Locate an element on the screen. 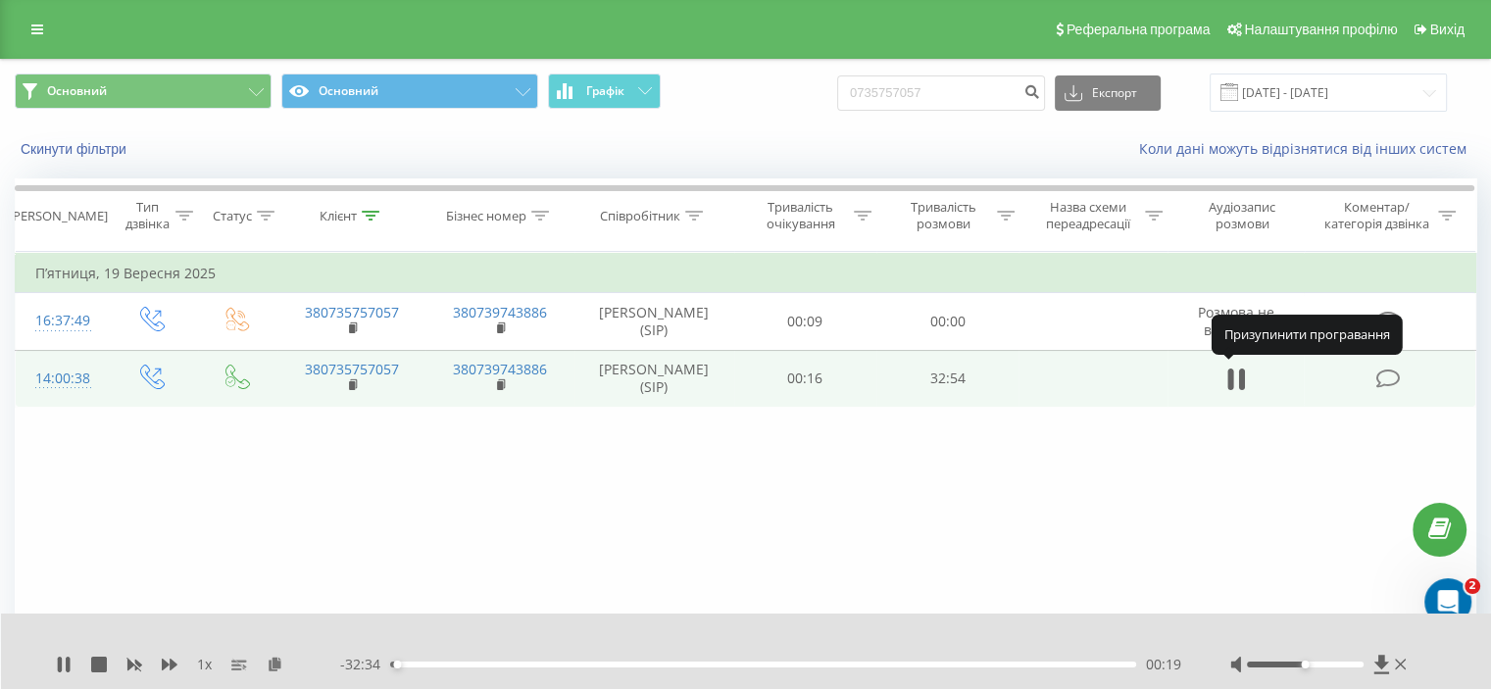 This screenshot has height=689, width=1491. div: Призупинити програвання is located at coordinates (1307, 334).